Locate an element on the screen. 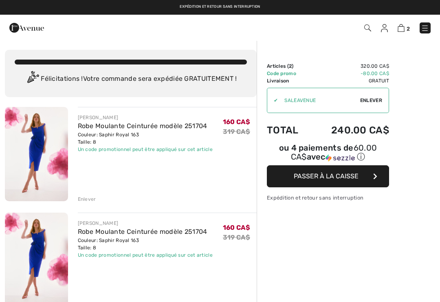  div: ou 4 paiements de avec is located at coordinates (328, 153).